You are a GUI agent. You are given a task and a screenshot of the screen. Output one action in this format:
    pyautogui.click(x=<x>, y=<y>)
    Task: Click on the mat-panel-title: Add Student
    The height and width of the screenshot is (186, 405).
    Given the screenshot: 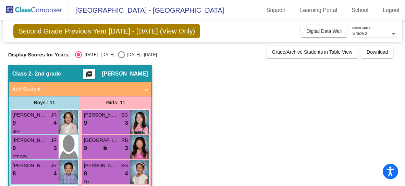 What is the action you would take?
    pyautogui.click(x=76, y=89)
    